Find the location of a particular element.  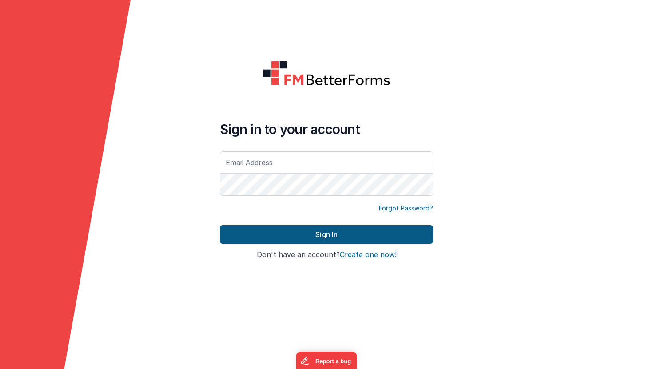

button: Sign In is located at coordinates (327, 235).